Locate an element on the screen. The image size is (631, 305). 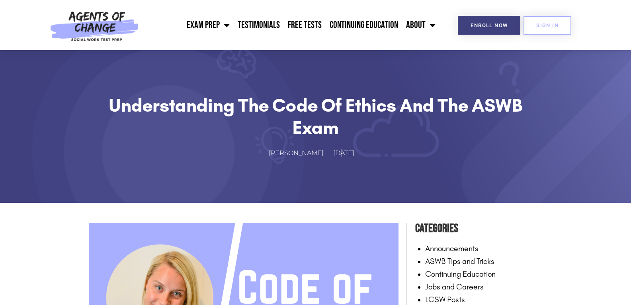
a: Enroll Now is located at coordinates (489, 25).